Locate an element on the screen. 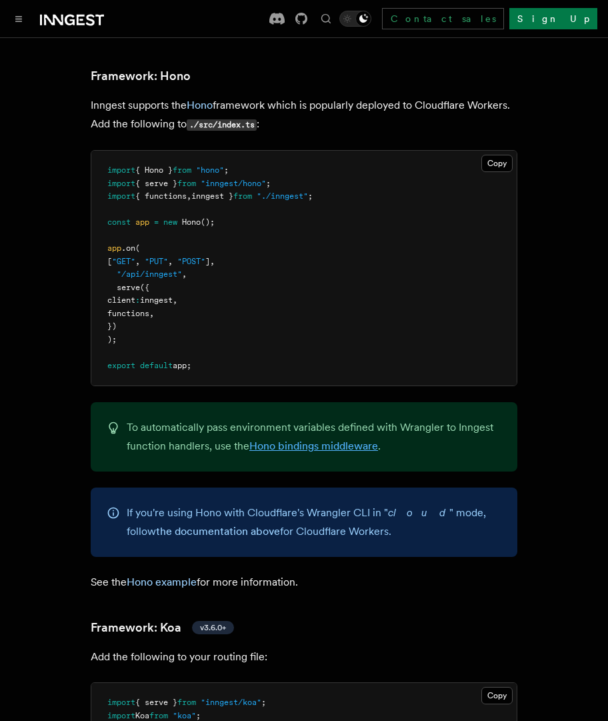 The height and width of the screenshot is (721, 608). span: client is located at coordinates (121, 300).